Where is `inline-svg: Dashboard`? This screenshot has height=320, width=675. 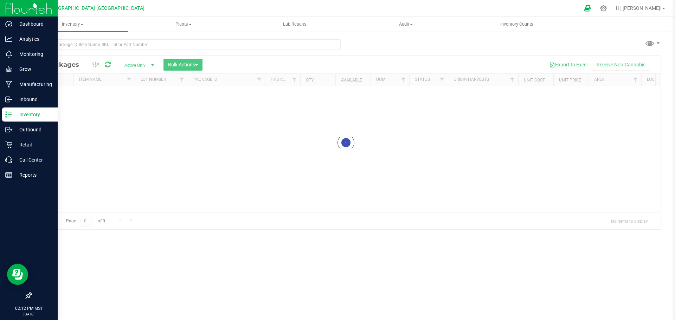 inline-svg: Dashboard is located at coordinates (9, 24).